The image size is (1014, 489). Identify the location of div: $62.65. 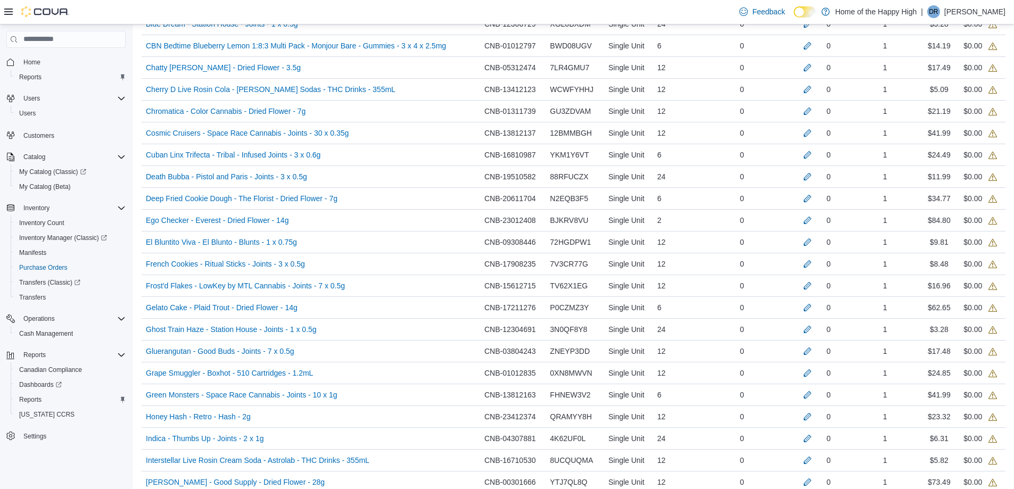
(939, 308).